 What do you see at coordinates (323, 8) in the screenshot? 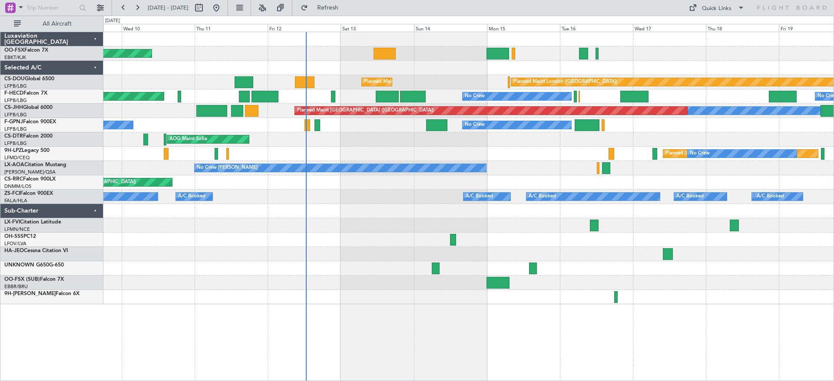
I see `button: Refresh` at bounding box center [323, 8].